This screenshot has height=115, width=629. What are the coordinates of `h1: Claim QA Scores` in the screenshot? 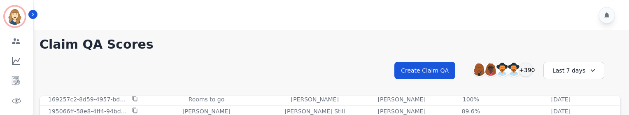 It's located at (330, 44).